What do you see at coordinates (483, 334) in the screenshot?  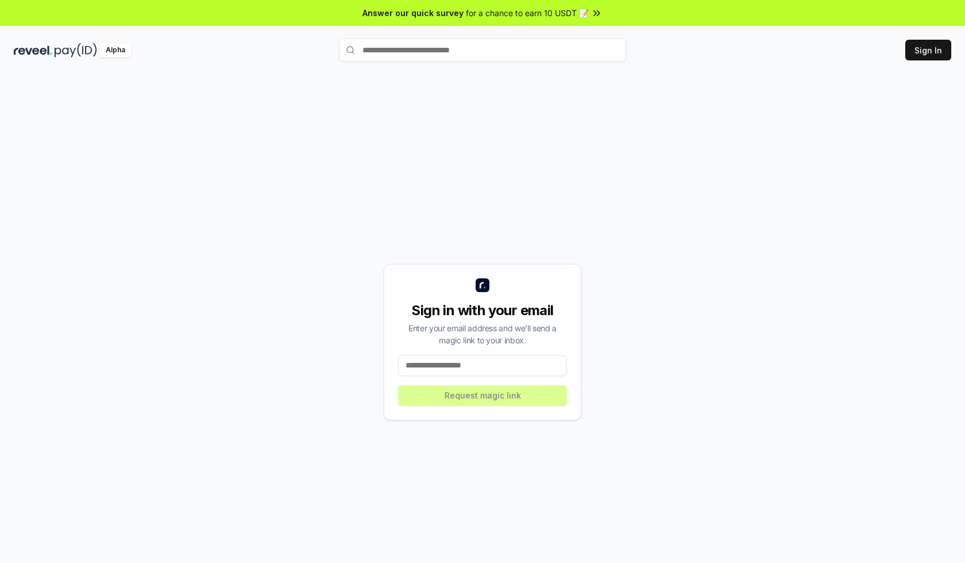 I see `div: Enter your email address and we’ll send a magic link to your inbox.` at bounding box center [483, 334].